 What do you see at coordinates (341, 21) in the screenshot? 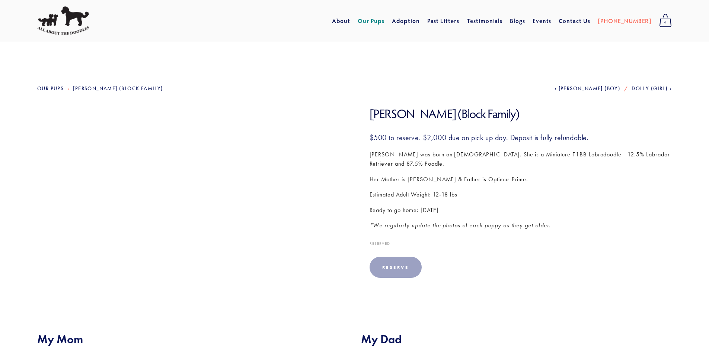
I see `a: About` at bounding box center [341, 21].